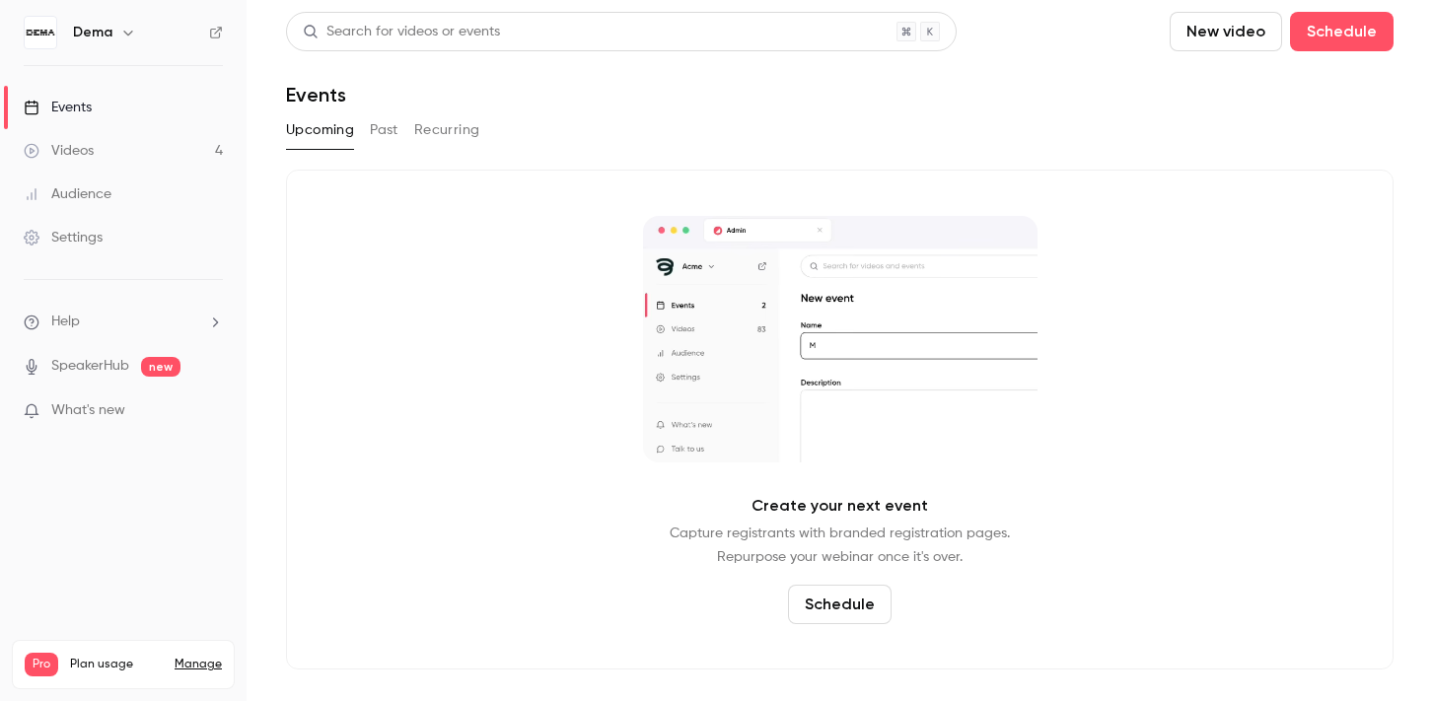  I want to click on li: help-dropdown-opener, so click(123, 322).